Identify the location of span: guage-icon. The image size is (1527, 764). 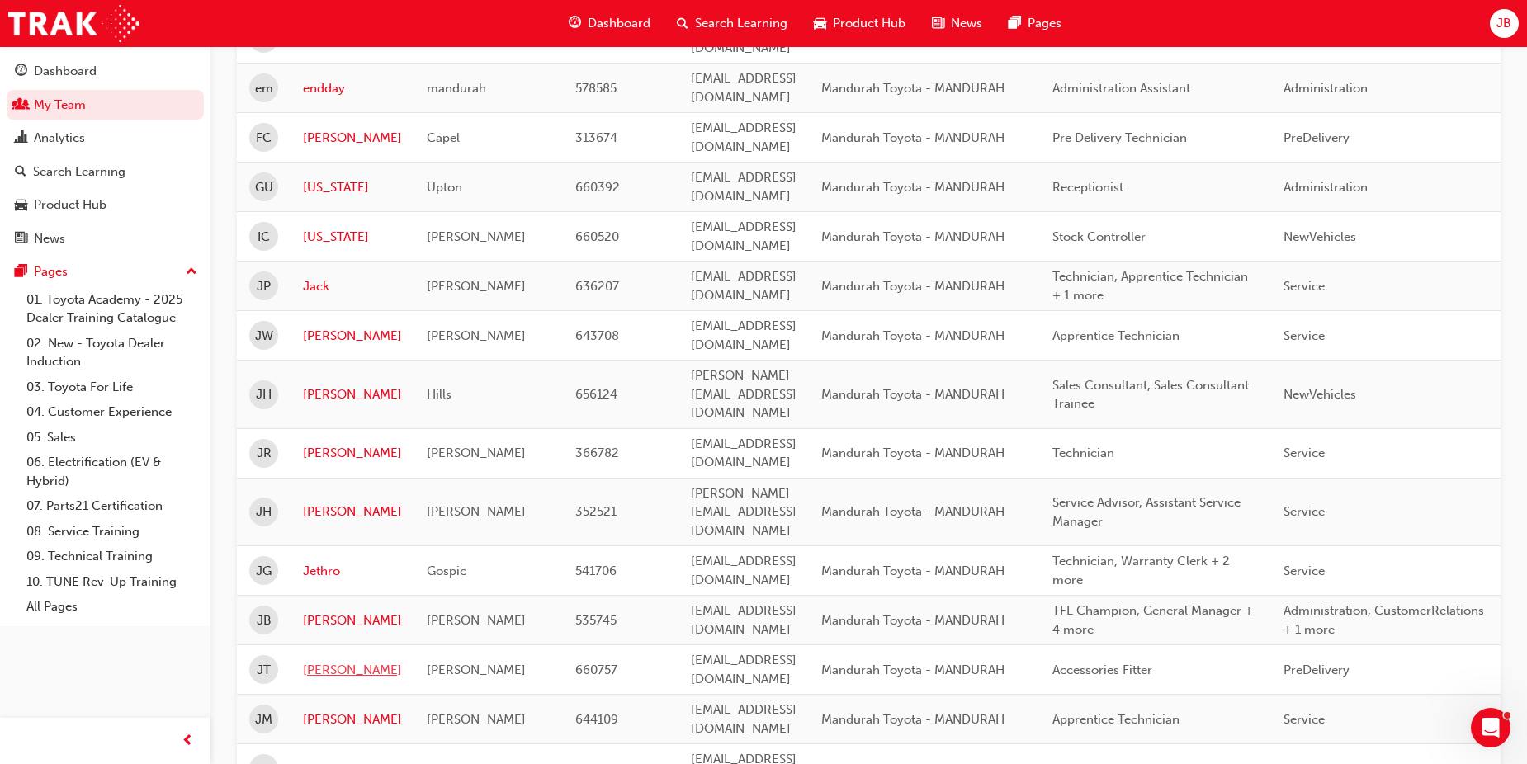
(21, 72).